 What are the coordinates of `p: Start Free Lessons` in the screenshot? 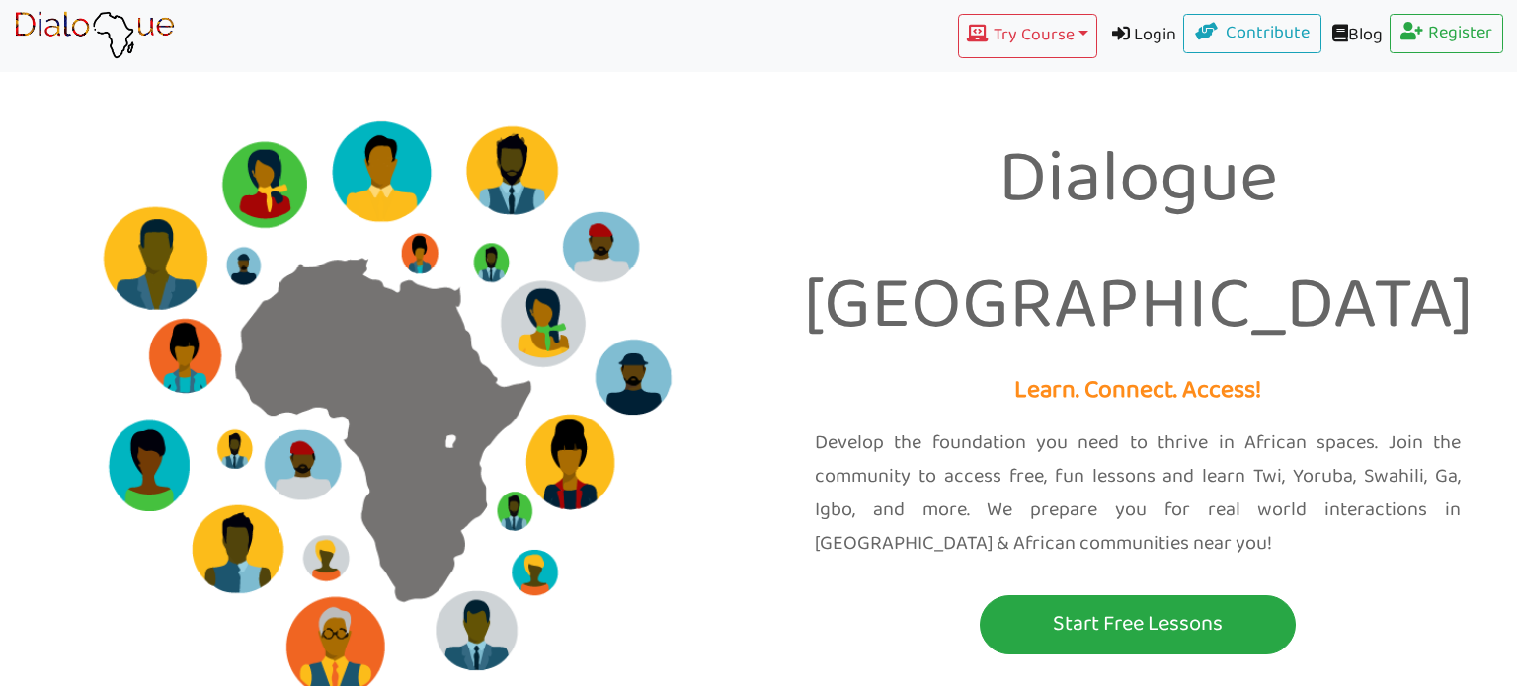 It's located at (1138, 624).